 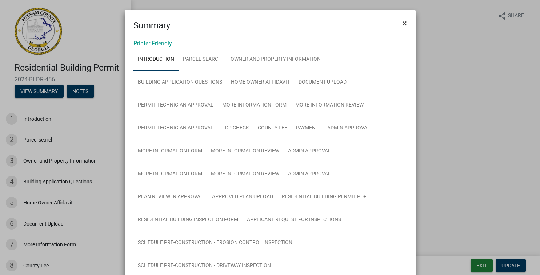 What do you see at coordinates (276, 60) in the screenshot?
I see `a: Owner and Property Information` at bounding box center [276, 60].